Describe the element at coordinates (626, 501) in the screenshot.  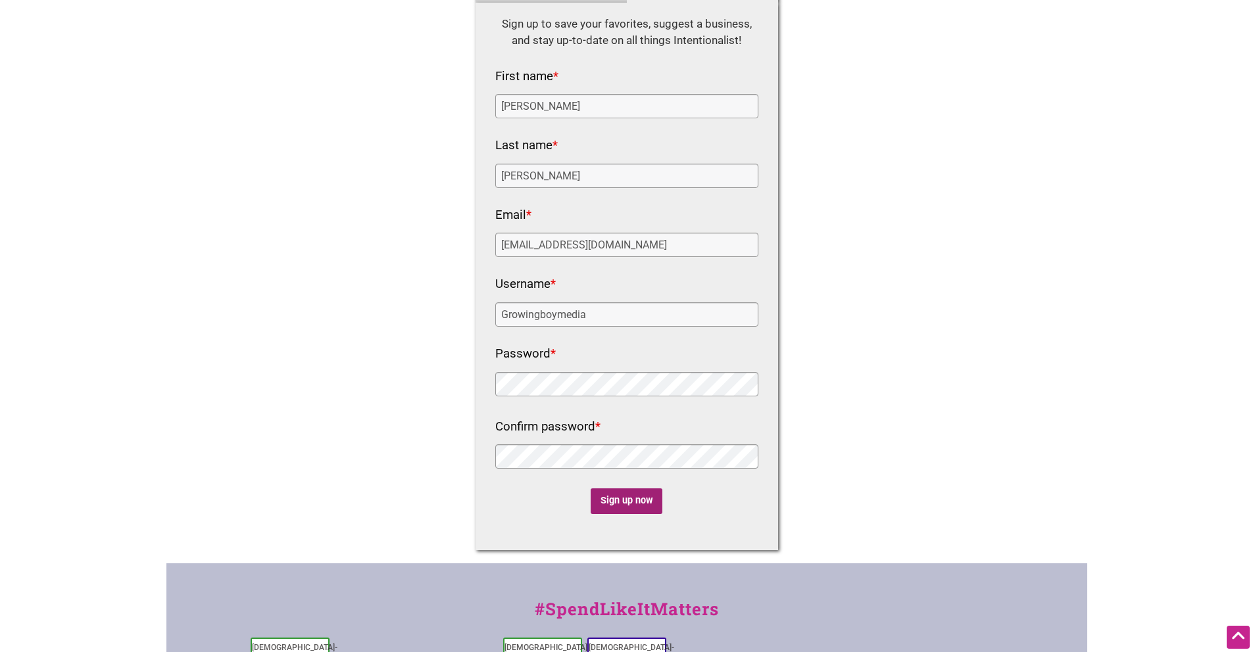
I see `input: Sign up now` at that location.